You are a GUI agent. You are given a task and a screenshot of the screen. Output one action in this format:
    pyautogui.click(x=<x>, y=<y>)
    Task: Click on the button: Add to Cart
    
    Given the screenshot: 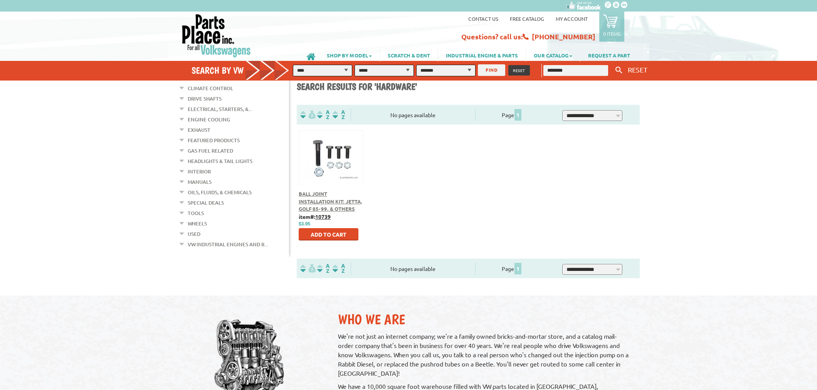 What is the action you would take?
    pyautogui.click(x=328, y=234)
    